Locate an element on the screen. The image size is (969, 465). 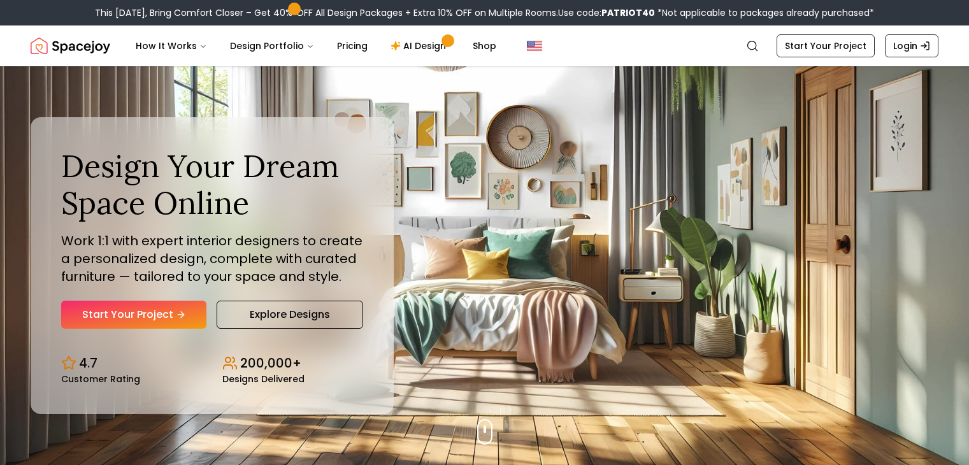
img: United States is located at coordinates (534, 46).